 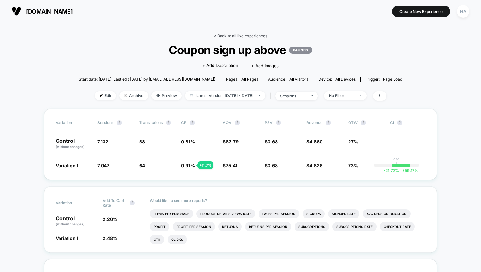 What do you see at coordinates (314, 122) in the screenshot?
I see `span: Revenue` at bounding box center [314, 122].